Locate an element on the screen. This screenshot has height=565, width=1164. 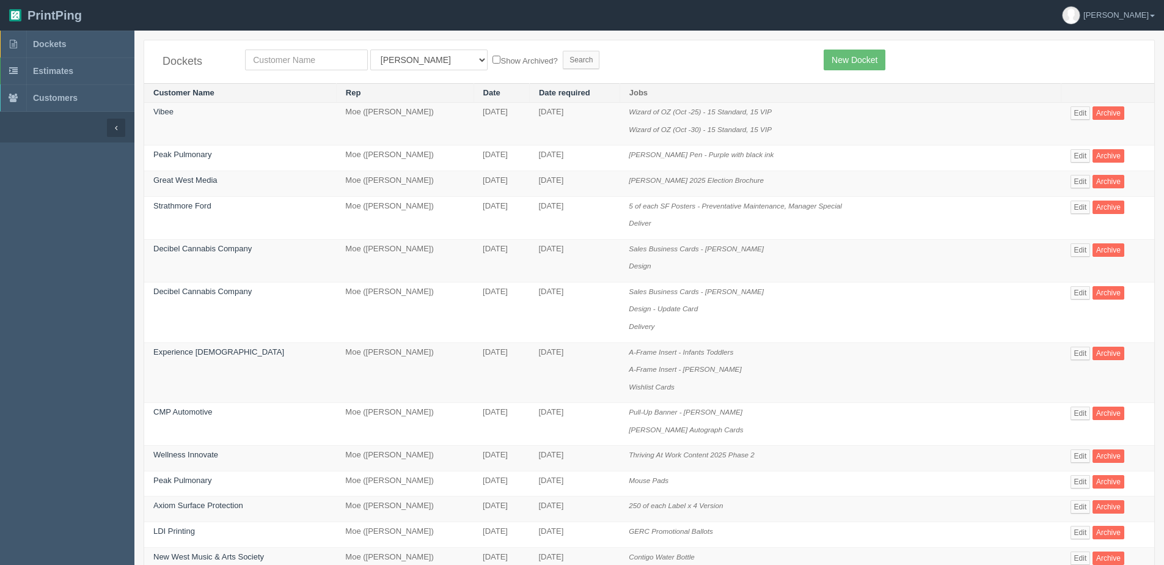
th: Jobs is located at coordinates (840, 93).